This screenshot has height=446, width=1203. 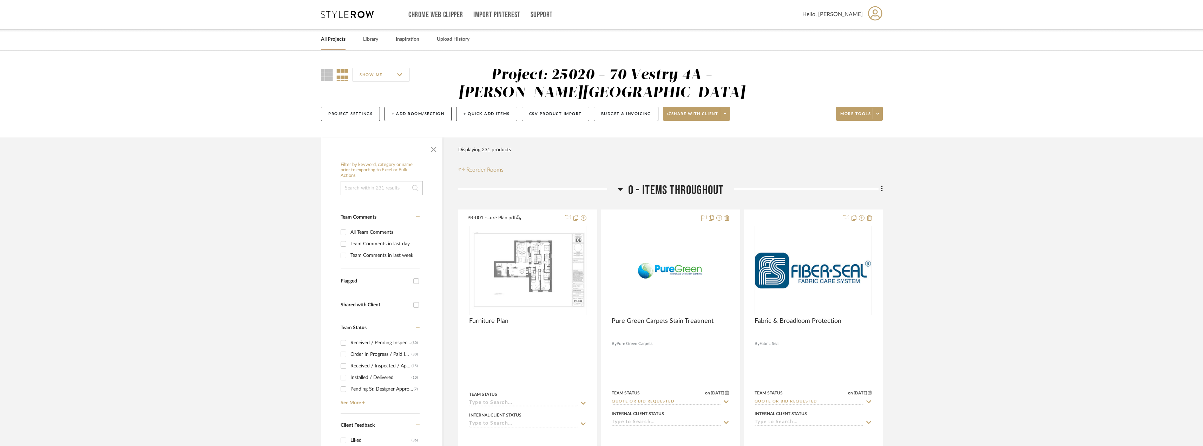 What do you see at coordinates (384, 244) in the screenshot?
I see `div: Team Comments in last day` at bounding box center [384, 244].